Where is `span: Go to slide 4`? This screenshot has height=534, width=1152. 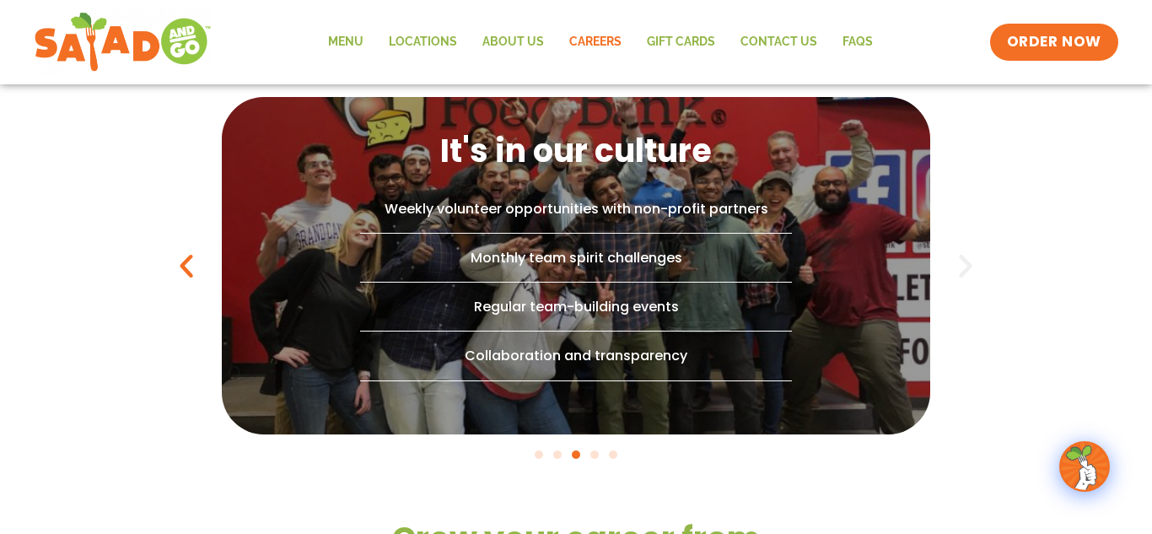 span: Go to slide 4 is located at coordinates (595, 455).